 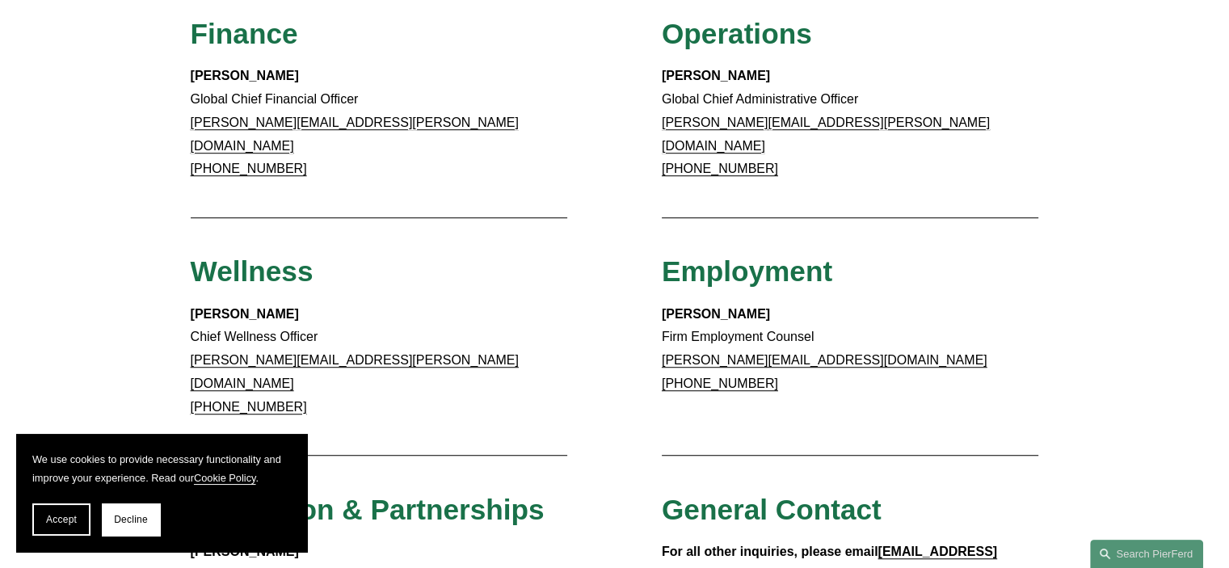 What do you see at coordinates (737, 33) in the screenshot?
I see `span: Operations` at bounding box center [737, 33].